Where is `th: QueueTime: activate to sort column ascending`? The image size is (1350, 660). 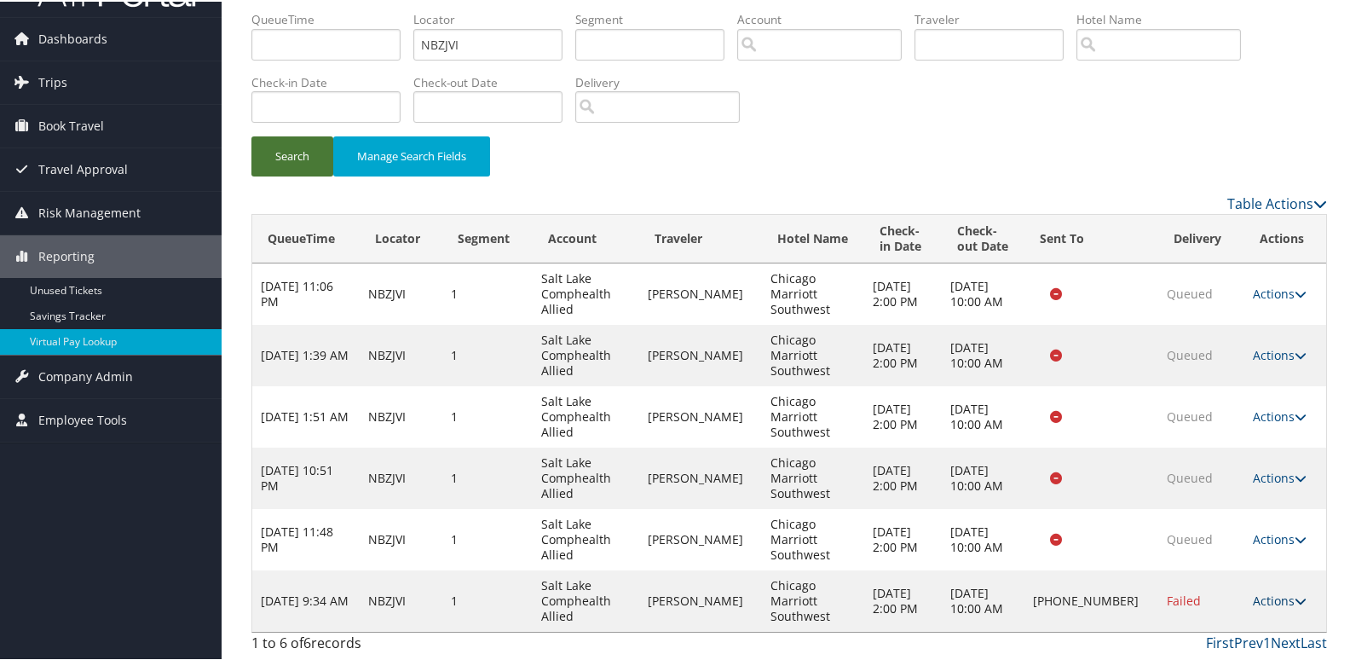
th: QueueTime: activate to sort column ascending is located at coordinates (306, 237).